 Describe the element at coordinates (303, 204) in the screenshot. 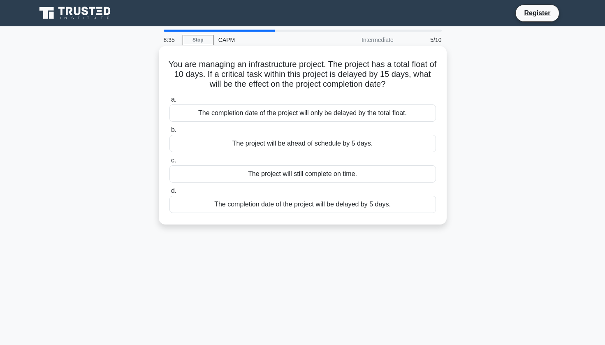

I see `div: The completion date of the project will be delayed by 5 days.` at that location.